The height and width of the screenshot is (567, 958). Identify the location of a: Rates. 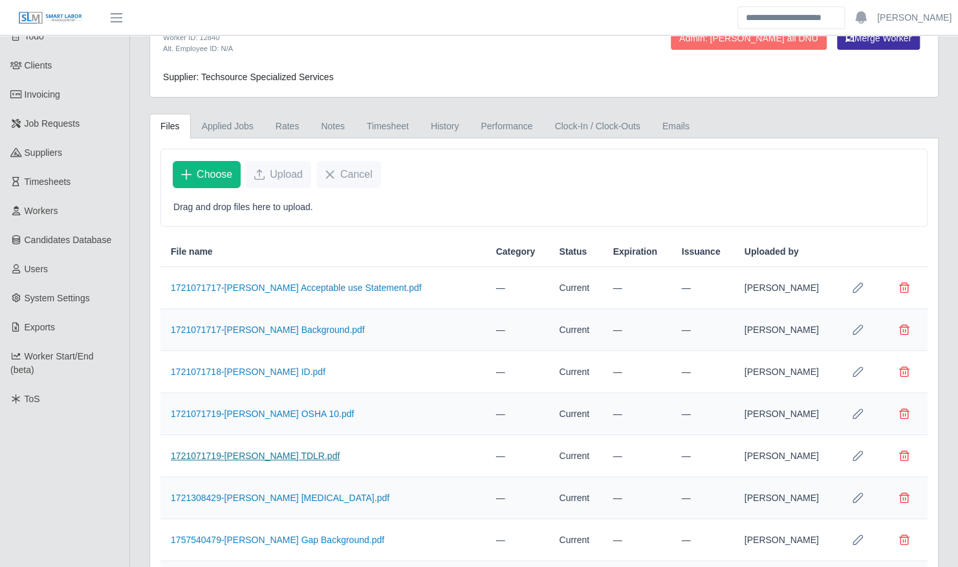
(287, 126).